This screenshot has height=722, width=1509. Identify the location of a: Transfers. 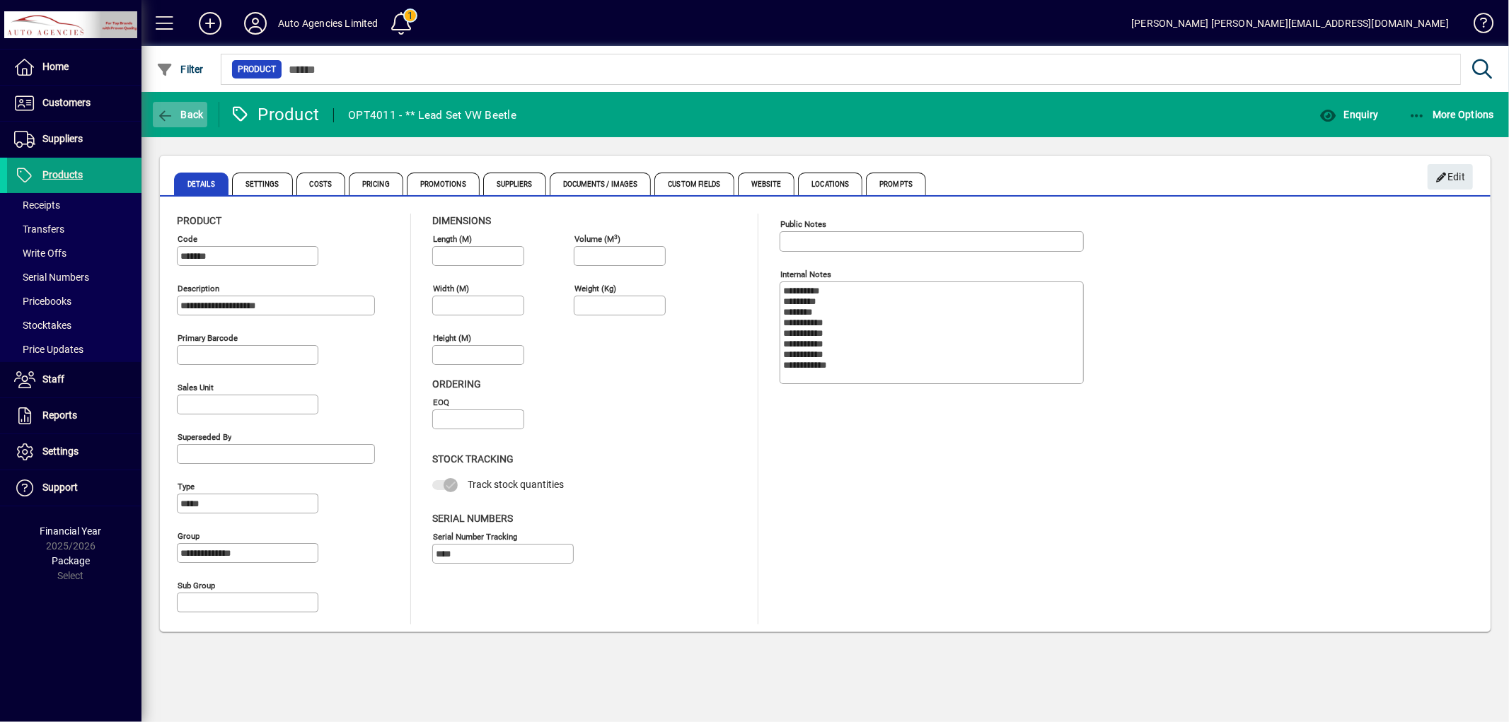
(74, 229).